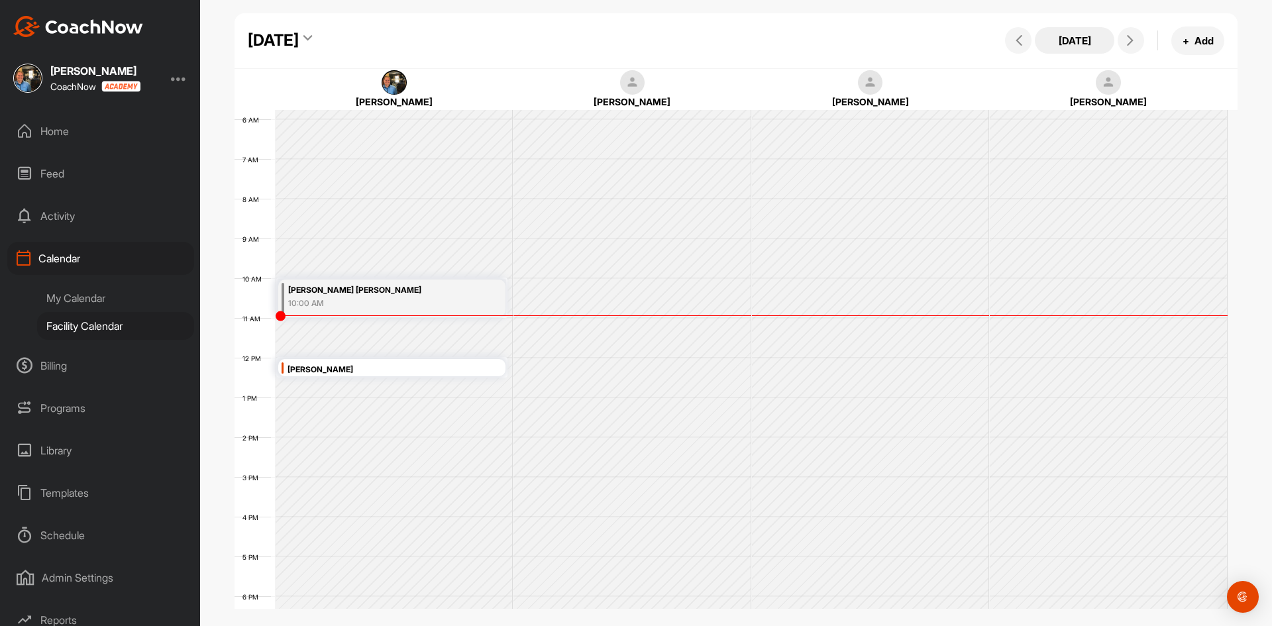 Image resolution: width=1272 pixels, height=626 pixels. What do you see at coordinates (376, 303) in the screenshot?
I see `div: 10:00 AM` at bounding box center [376, 303].